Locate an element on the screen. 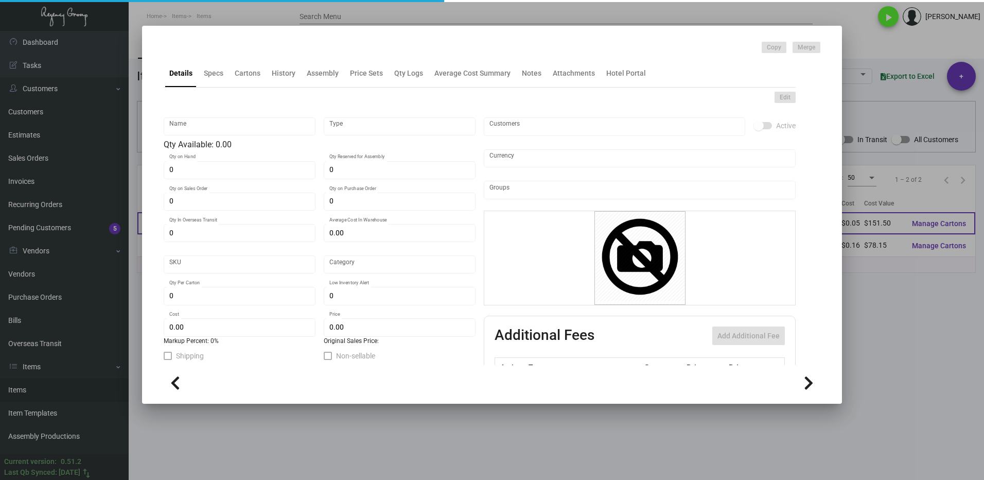 The height and width of the screenshot is (480, 984). th: Price is located at coordinates (705, 367).